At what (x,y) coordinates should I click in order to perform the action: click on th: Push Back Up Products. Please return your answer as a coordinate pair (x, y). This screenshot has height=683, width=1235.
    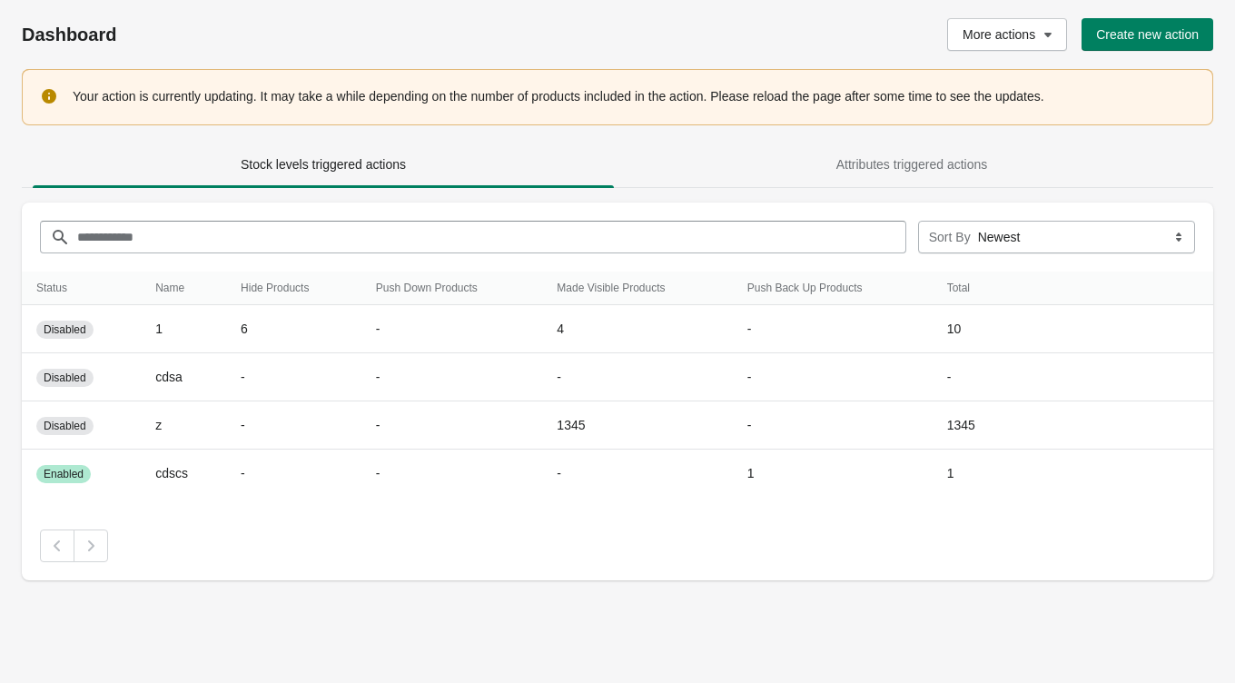
    Looking at the image, I should click on (833, 288).